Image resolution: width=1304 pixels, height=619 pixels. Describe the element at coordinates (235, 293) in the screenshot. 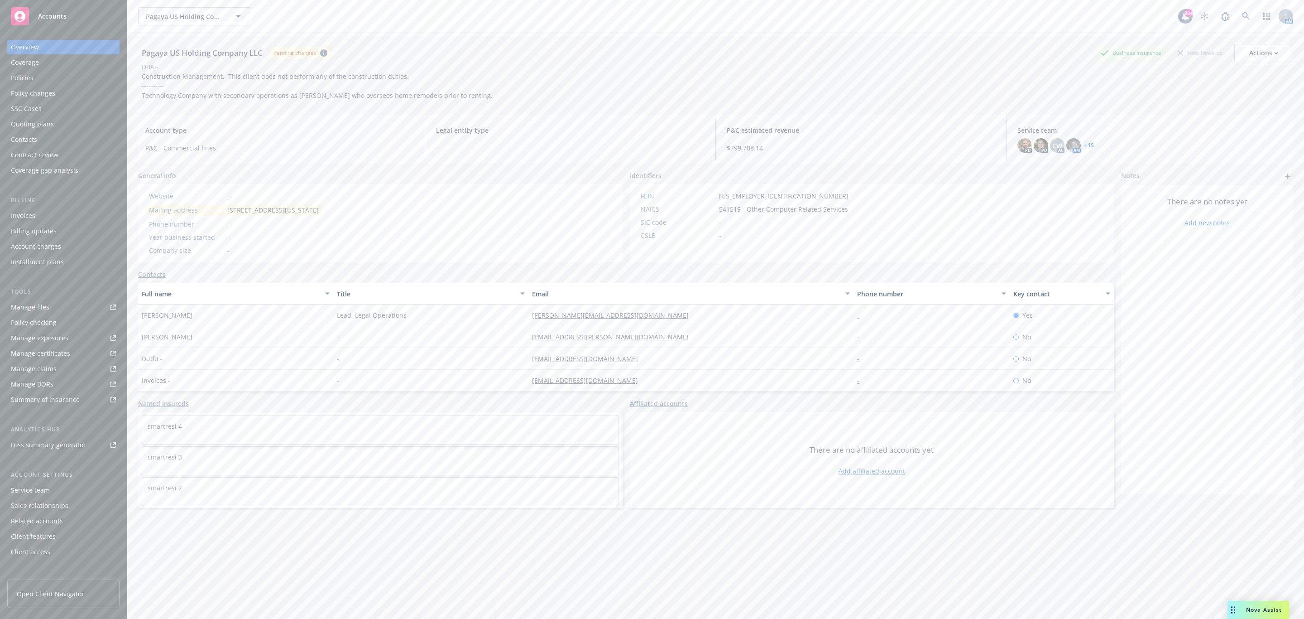

I see `button: Full name` at that location.